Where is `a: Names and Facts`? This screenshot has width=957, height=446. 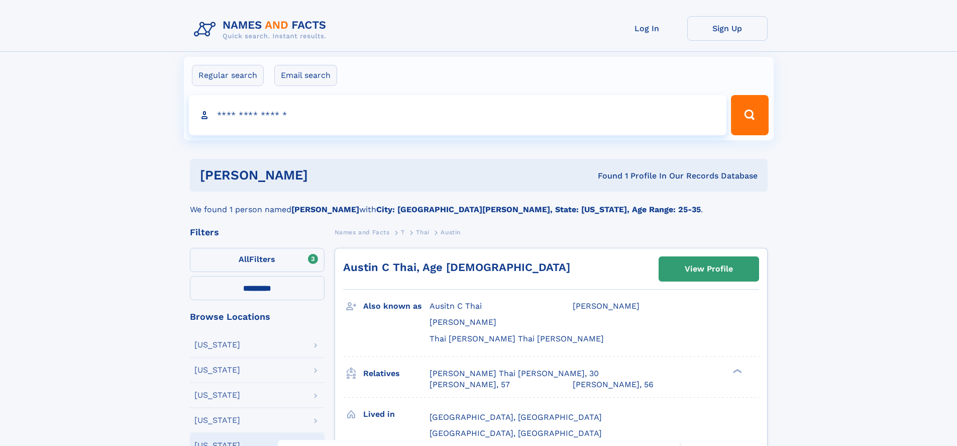 a: Names and Facts is located at coordinates (362, 232).